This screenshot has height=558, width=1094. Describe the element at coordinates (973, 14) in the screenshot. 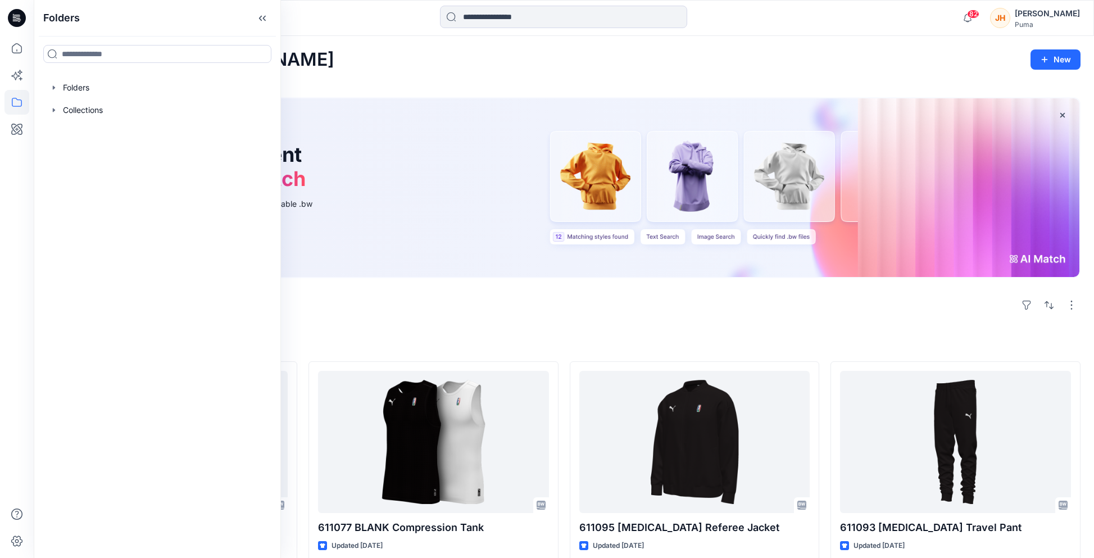

I see `span: 82` at that location.